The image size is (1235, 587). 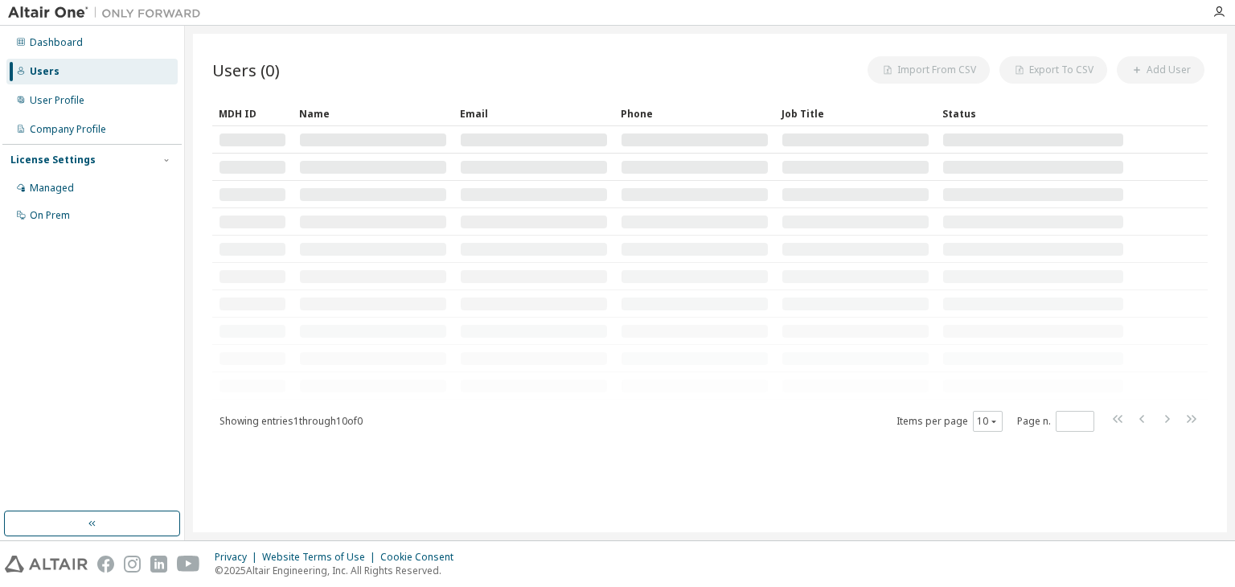 What do you see at coordinates (339, 570) in the screenshot?
I see `p: © 2025 Altair Engineering, Inc. All Rights Reserved.` at bounding box center [339, 570].